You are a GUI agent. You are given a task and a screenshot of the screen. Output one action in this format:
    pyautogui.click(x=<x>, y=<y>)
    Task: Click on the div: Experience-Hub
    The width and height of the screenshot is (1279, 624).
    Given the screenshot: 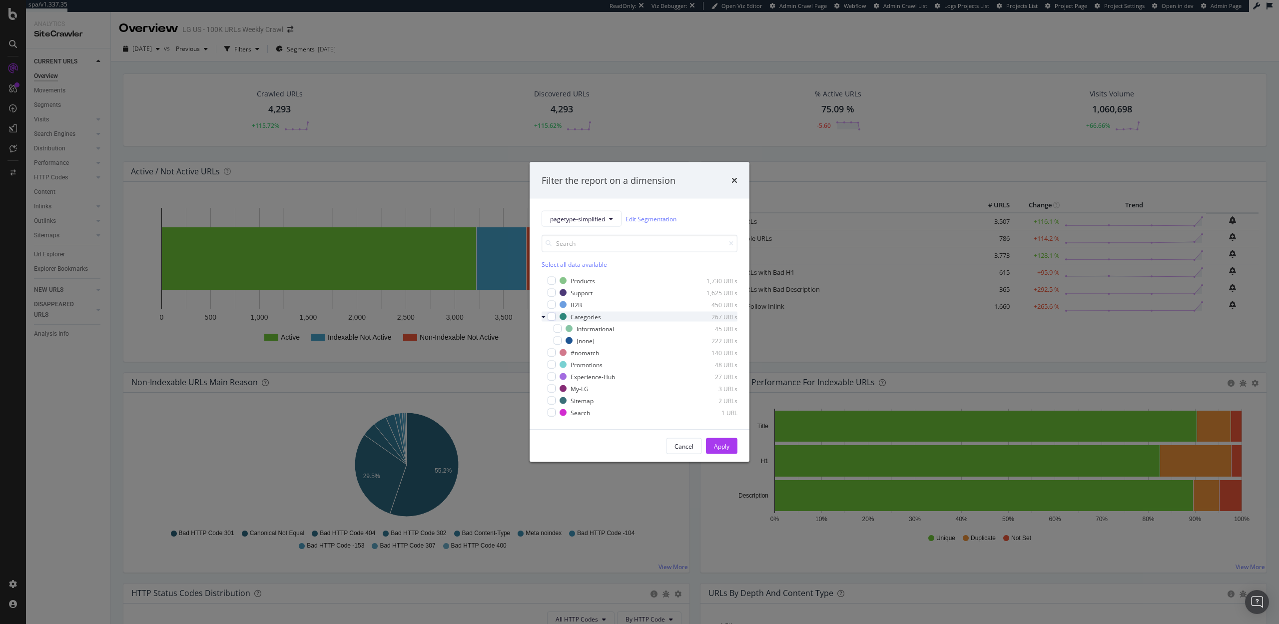 What is the action you would take?
    pyautogui.click(x=592, y=376)
    